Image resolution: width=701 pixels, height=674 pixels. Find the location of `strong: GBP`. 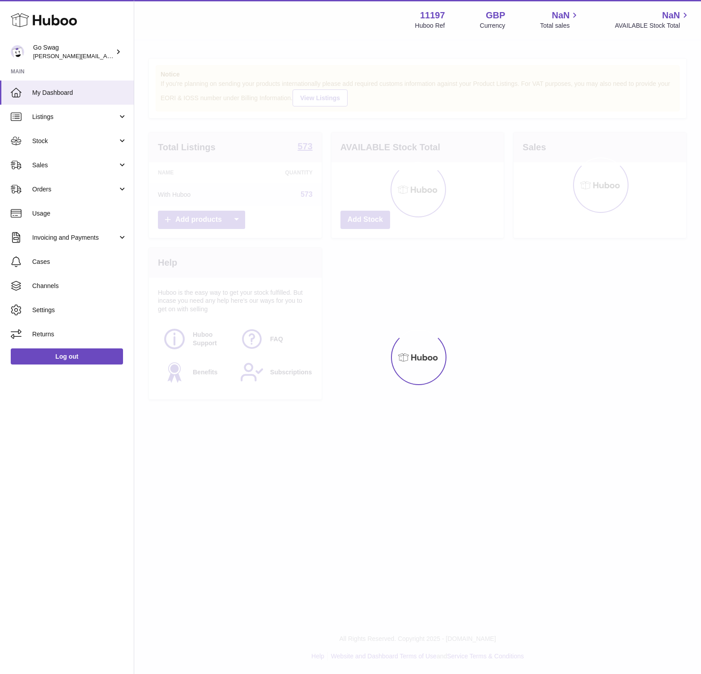

strong: GBP is located at coordinates (495, 15).